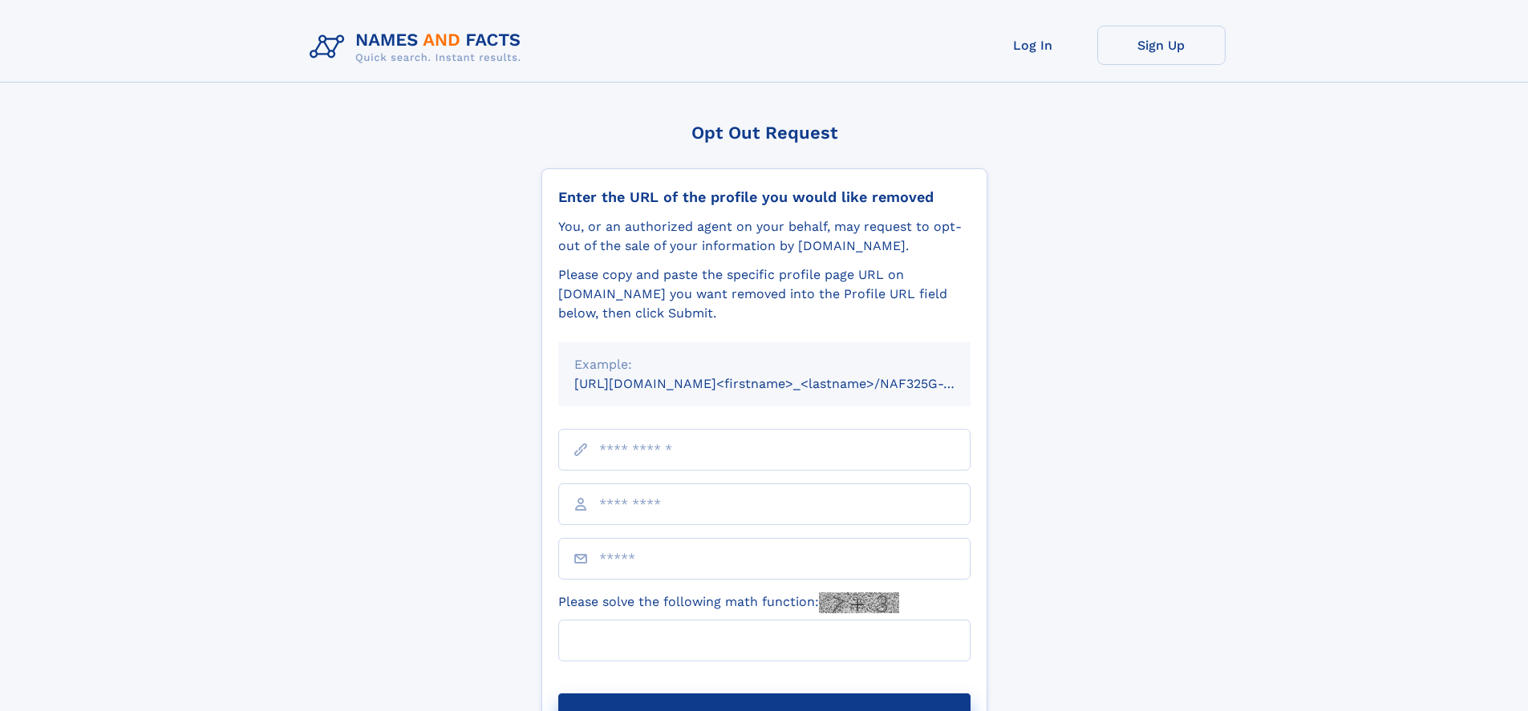 This screenshot has height=711, width=1528. I want to click on a: Log In, so click(1033, 45).